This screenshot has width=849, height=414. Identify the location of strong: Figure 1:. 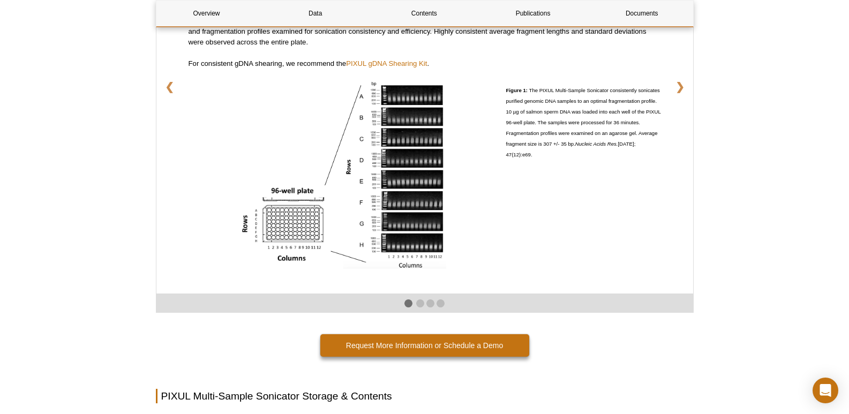
(517, 90).